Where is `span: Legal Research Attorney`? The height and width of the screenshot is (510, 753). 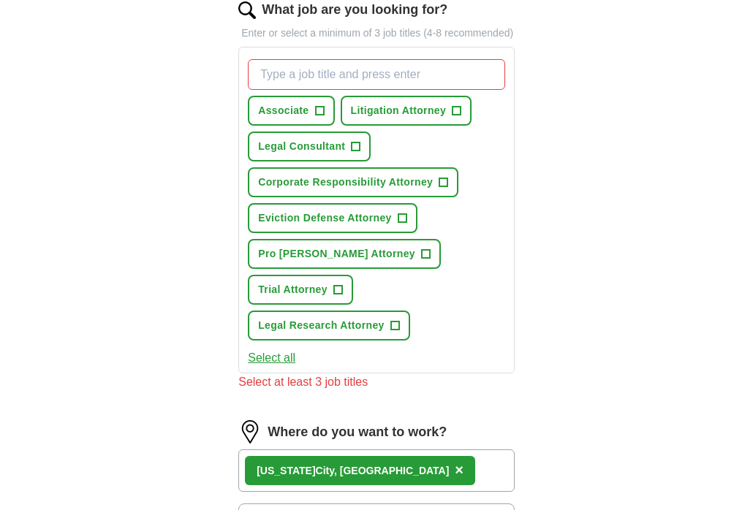 span: Legal Research Attorney is located at coordinates (321, 325).